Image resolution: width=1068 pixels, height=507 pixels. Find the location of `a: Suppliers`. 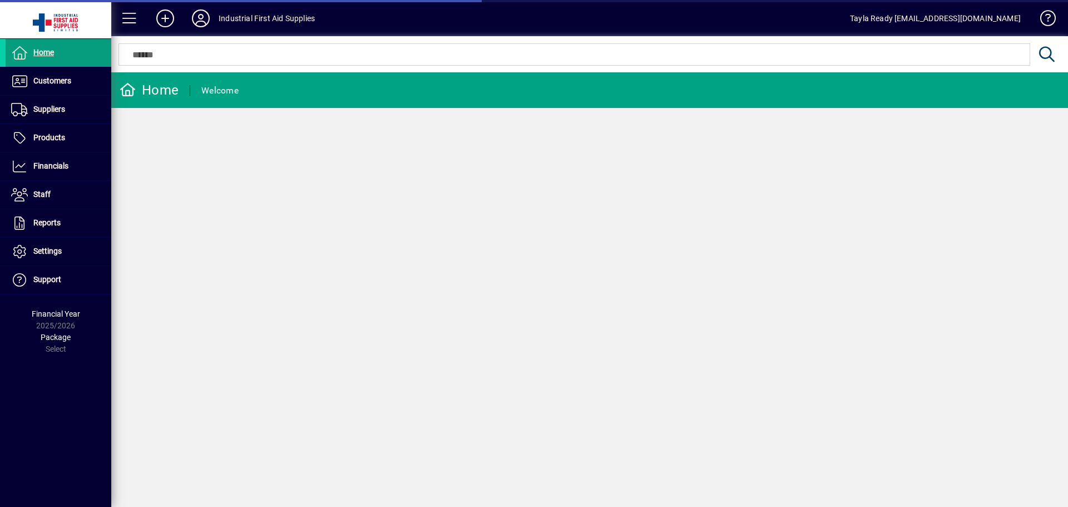

a: Suppliers is located at coordinates (58, 110).